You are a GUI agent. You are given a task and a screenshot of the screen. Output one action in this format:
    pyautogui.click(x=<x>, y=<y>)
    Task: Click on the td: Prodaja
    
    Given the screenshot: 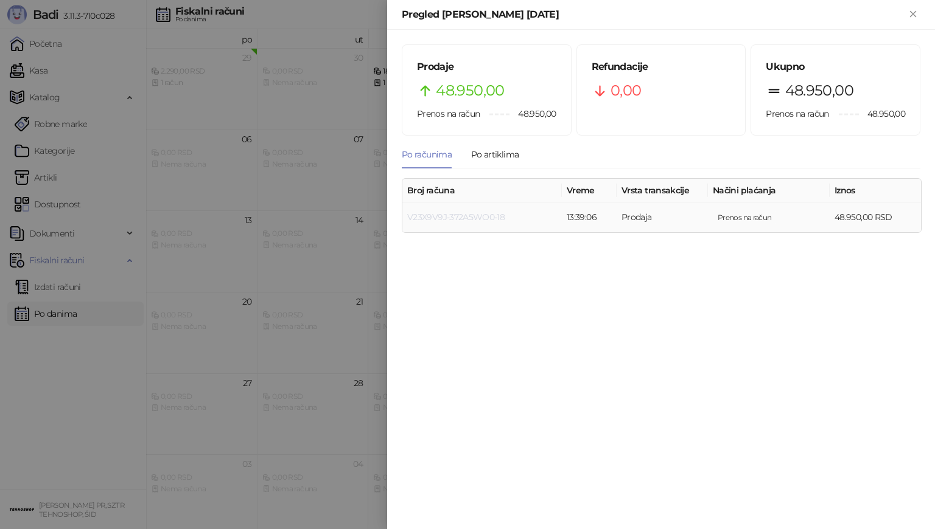 What is the action you would take?
    pyautogui.click(x=662, y=217)
    